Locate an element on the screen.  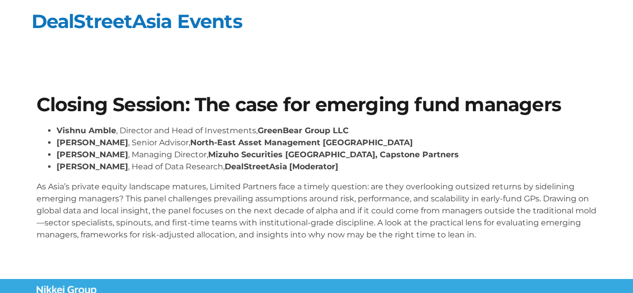
strong: Vishnu Amble is located at coordinates (86, 130).